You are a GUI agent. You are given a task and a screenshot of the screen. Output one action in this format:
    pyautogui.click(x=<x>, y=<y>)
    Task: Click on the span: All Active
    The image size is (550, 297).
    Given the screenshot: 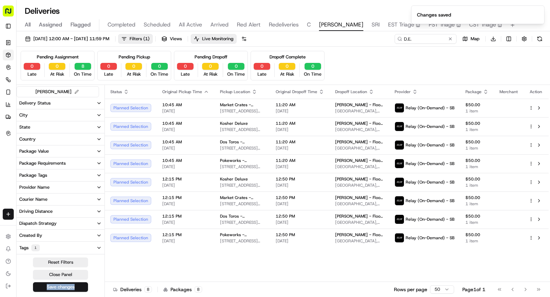 What is the action you would take?
    pyautogui.click(x=191, y=25)
    